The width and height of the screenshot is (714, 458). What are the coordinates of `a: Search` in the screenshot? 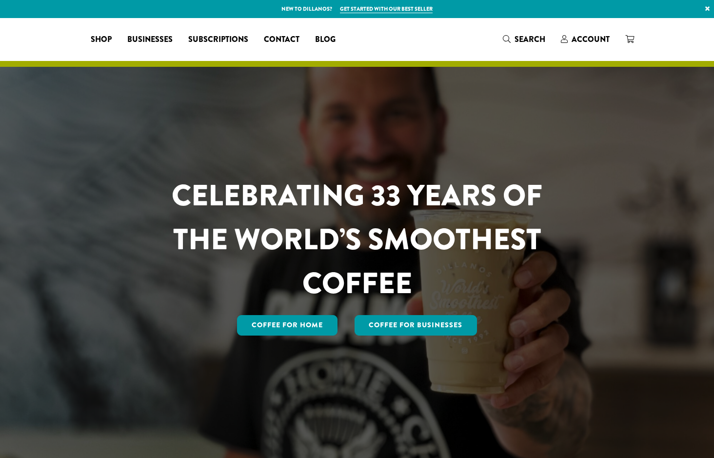 It's located at (524, 39).